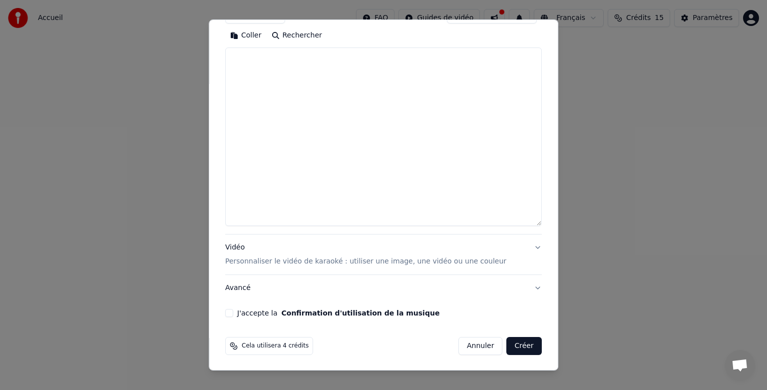  What do you see at coordinates (338, 313) in the screenshot?
I see `label: J'accepte la` at bounding box center [338, 313].